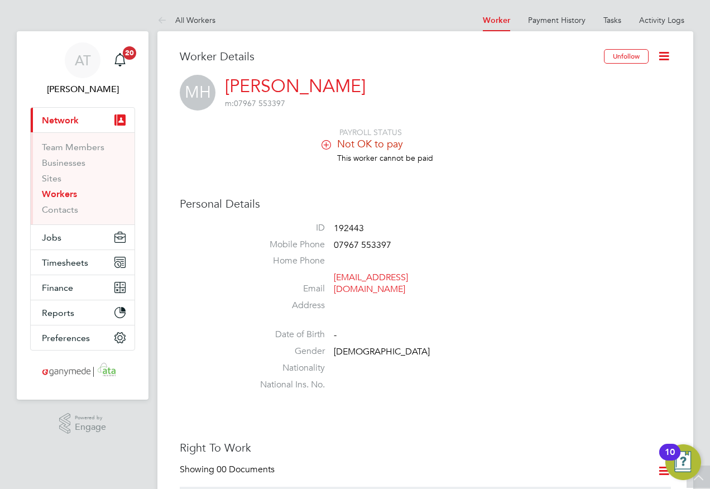  I want to click on span: Angie Taylor, so click(83, 89).